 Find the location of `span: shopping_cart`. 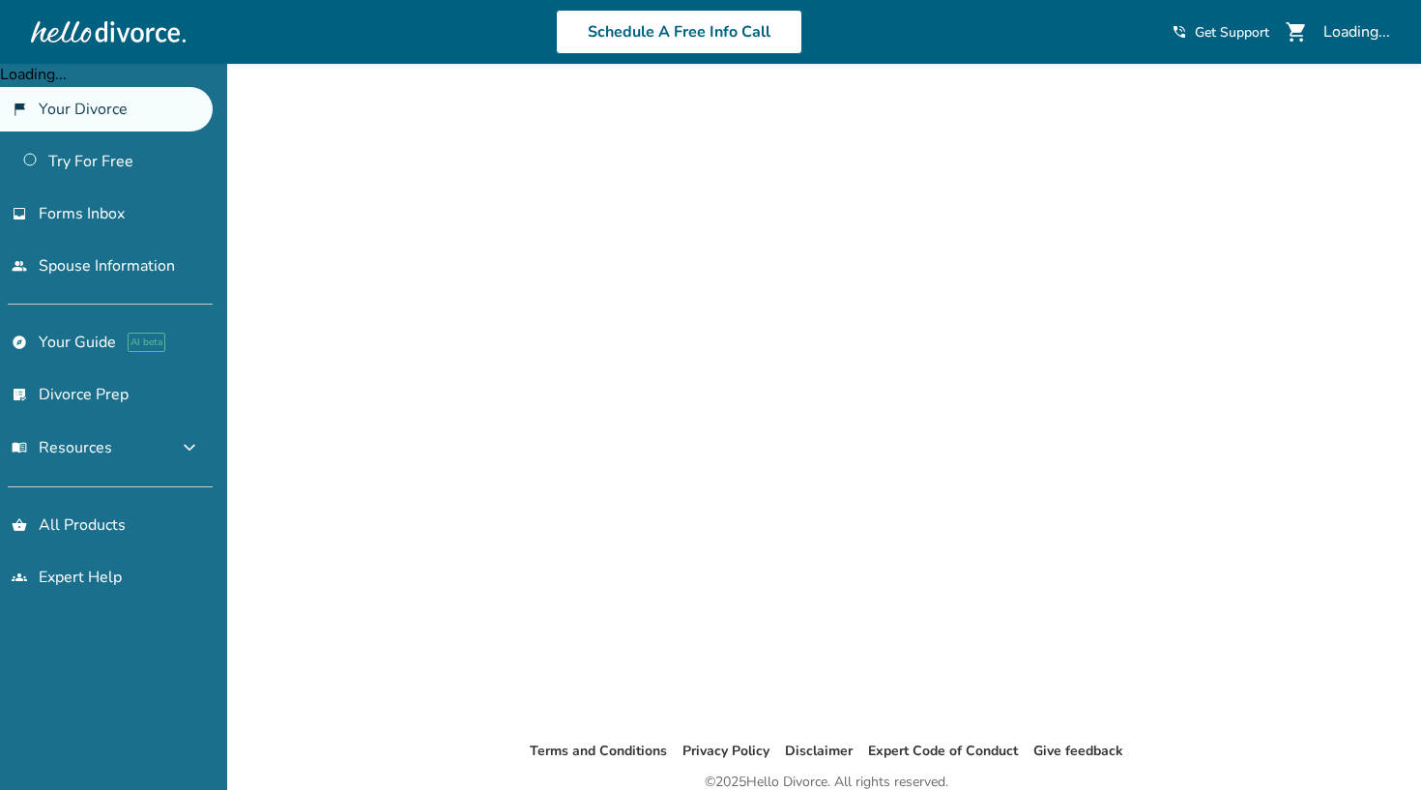

span: shopping_cart is located at coordinates (1296, 32).